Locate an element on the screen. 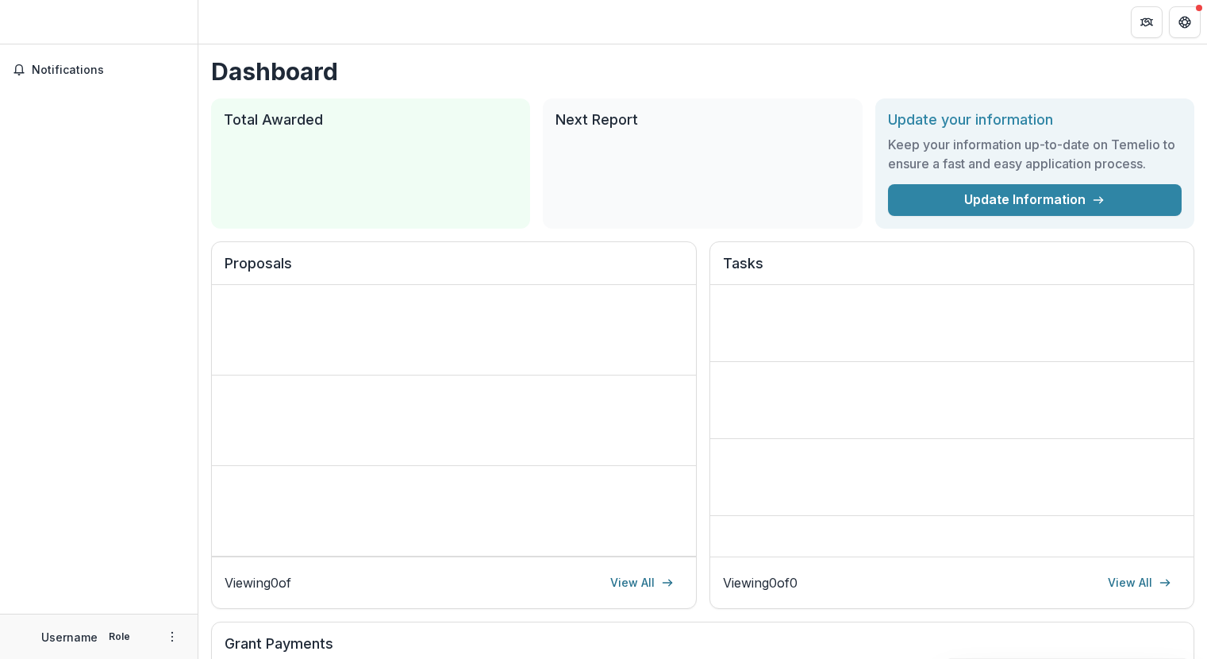 Image resolution: width=1207 pixels, height=659 pixels. button: Get Help is located at coordinates (1185, 22).